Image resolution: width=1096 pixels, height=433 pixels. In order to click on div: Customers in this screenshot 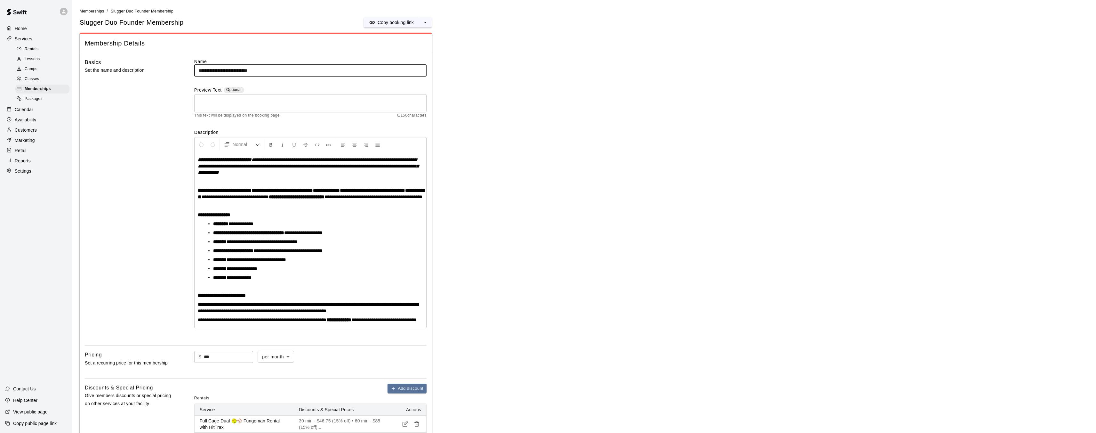, I will do `click(36, 130)`.